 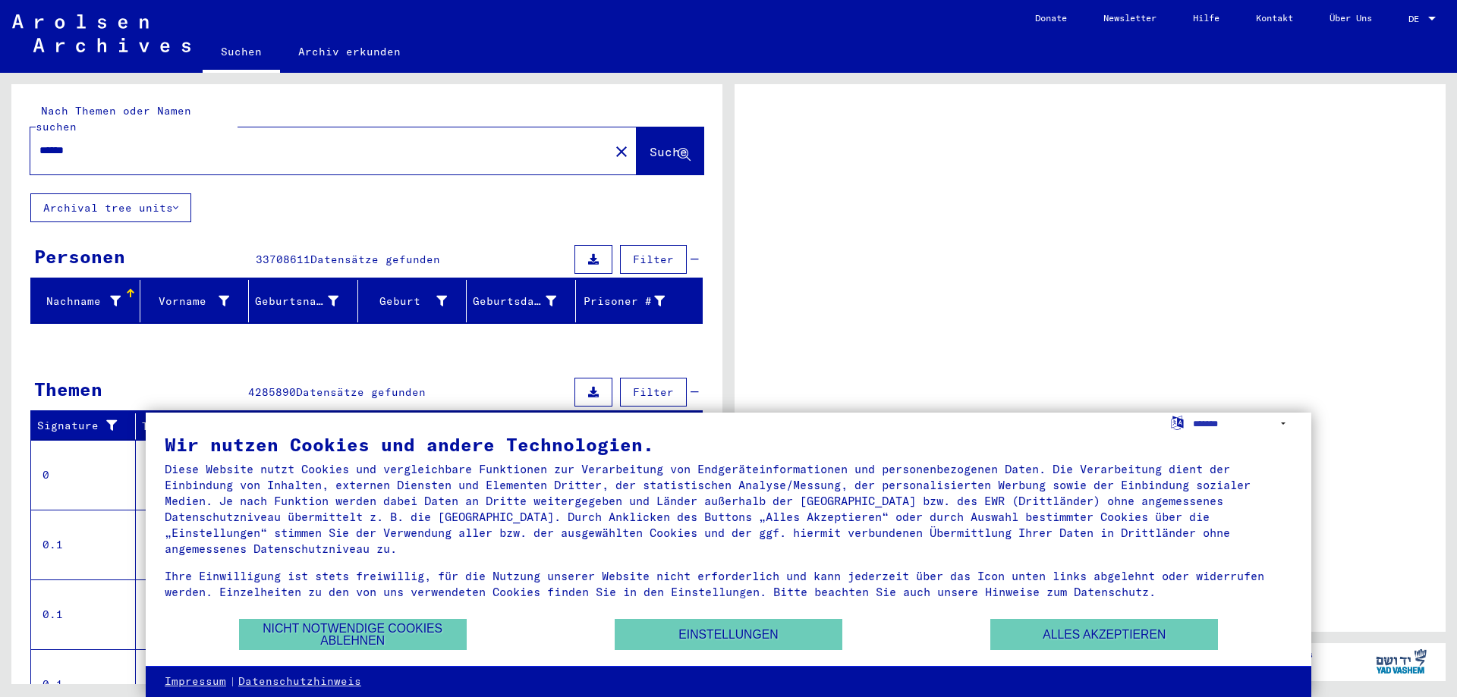 I want to click on button: Clear, so click(x=621, y=151).